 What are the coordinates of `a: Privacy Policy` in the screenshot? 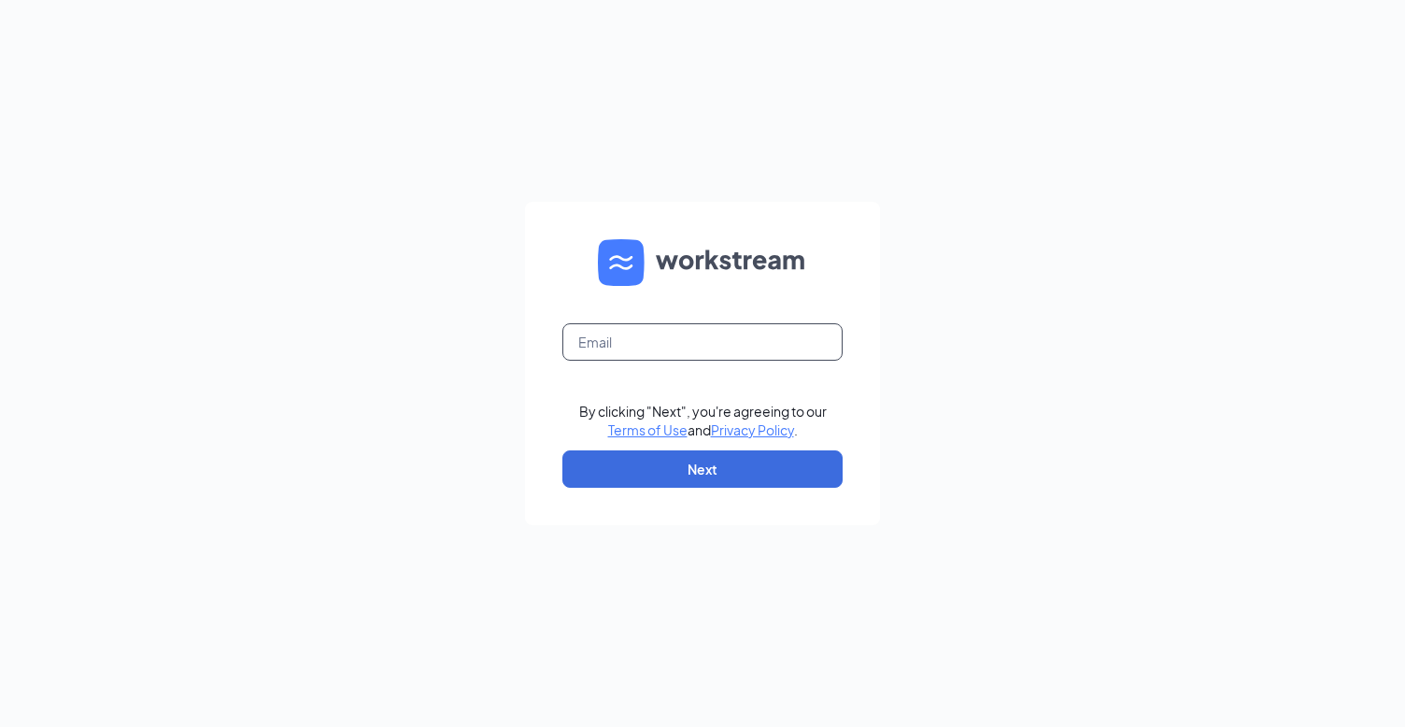 It's located at (752, 430).